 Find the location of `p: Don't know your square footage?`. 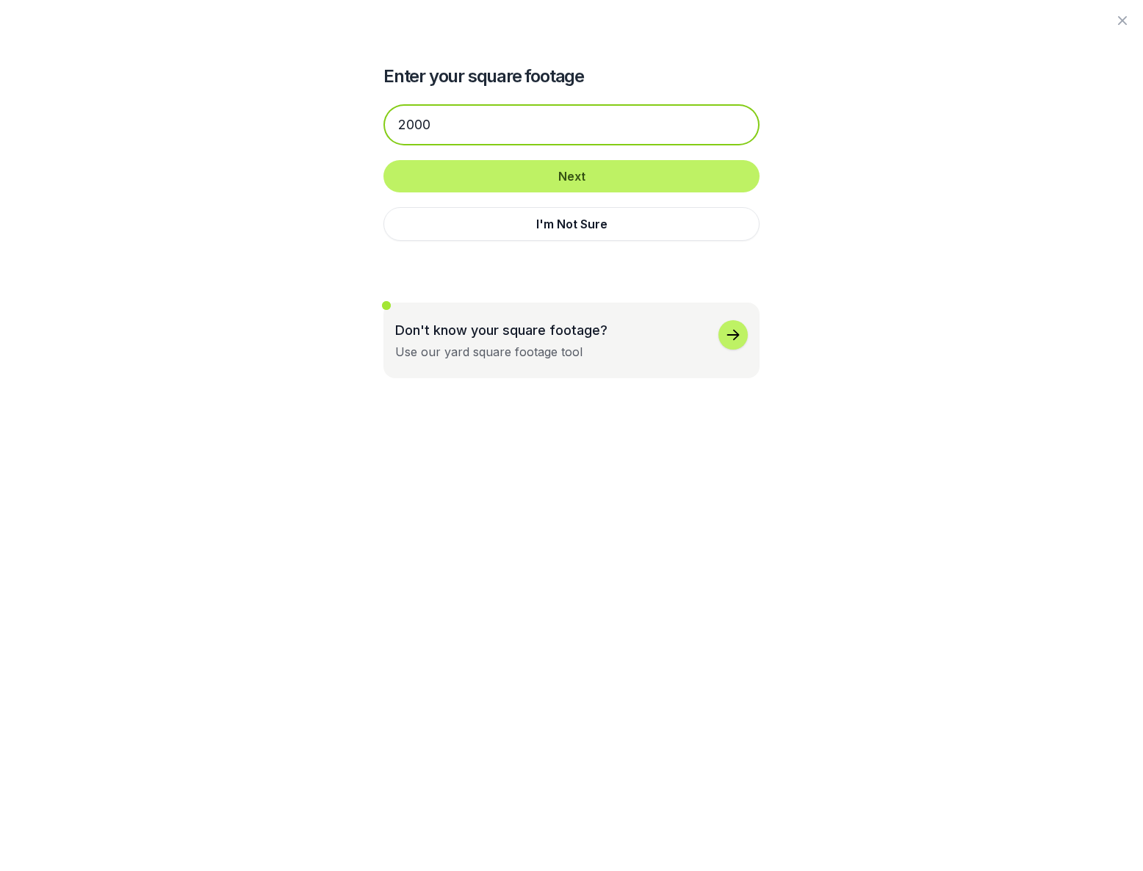

p: Don't know your square footage? is located at coordinates (501, 330).